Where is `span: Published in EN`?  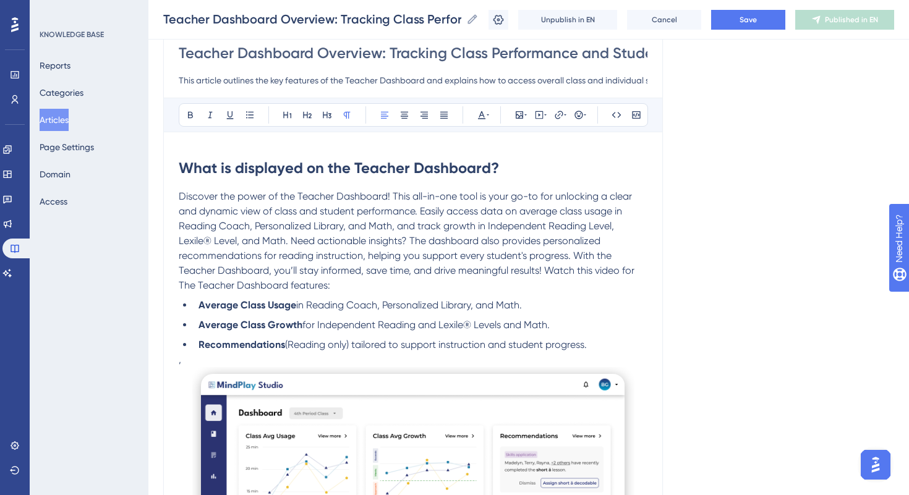 span: Published in EN is located at coordinates (852, 20).